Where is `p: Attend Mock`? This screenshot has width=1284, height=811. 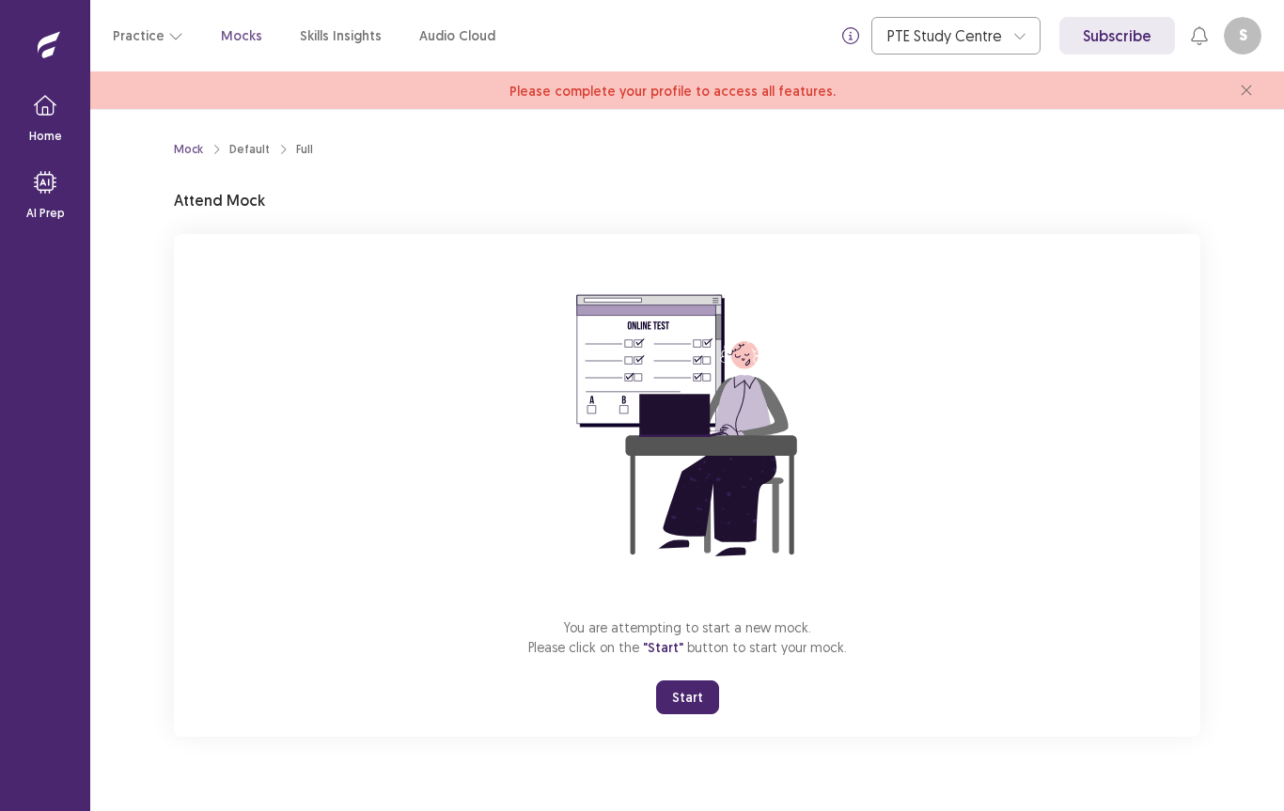 p: Attend Mock is located at coordinates (219, 200).